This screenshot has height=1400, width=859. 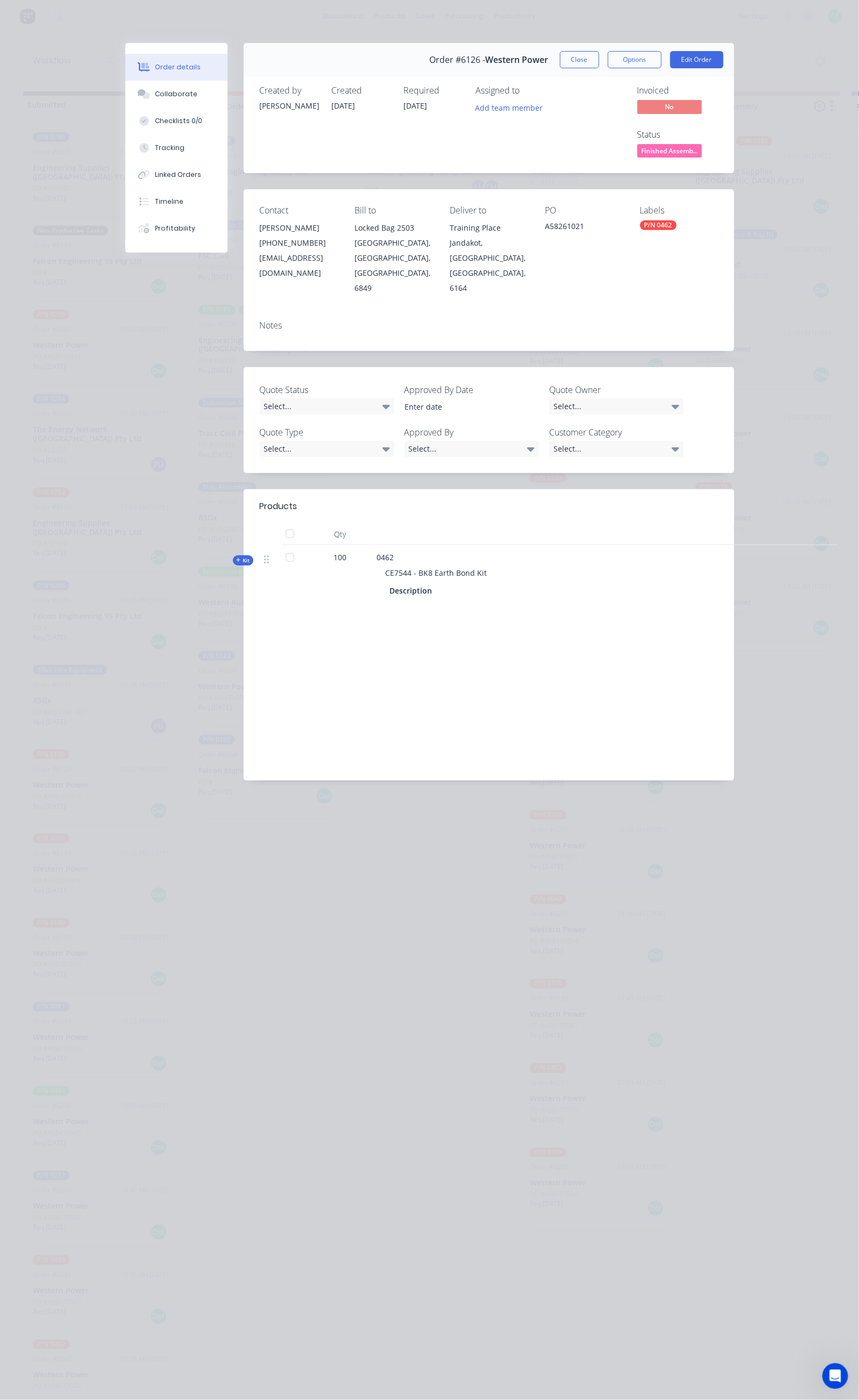 What do you see at coordinates (434, 90) in the screenshot?
I see `div: Required` at bounding box center [434, 90].